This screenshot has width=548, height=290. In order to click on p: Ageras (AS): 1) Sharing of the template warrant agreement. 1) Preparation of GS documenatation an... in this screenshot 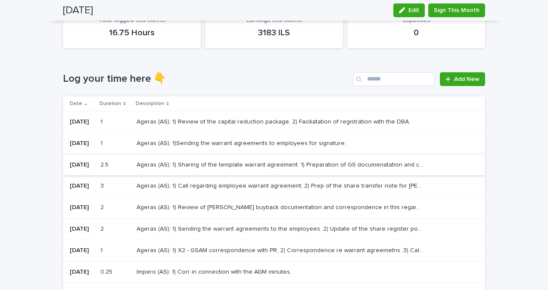, I will do `click(281, 164)`.